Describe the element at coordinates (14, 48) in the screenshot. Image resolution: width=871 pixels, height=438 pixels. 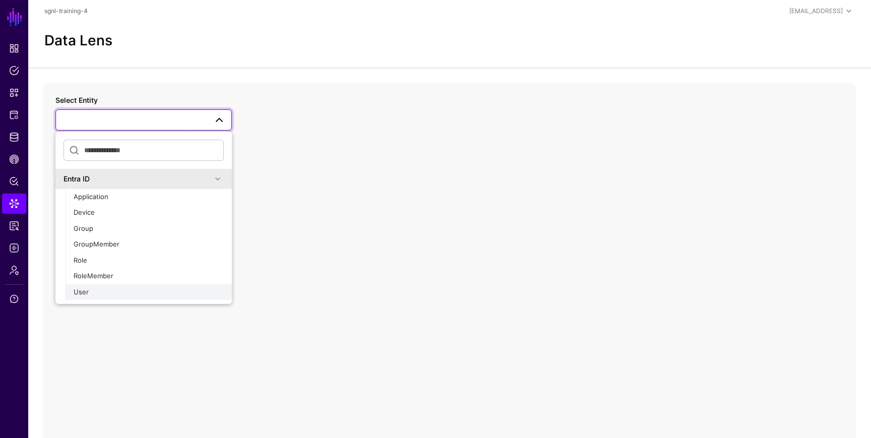
I see `span: Dashboard` at that location.